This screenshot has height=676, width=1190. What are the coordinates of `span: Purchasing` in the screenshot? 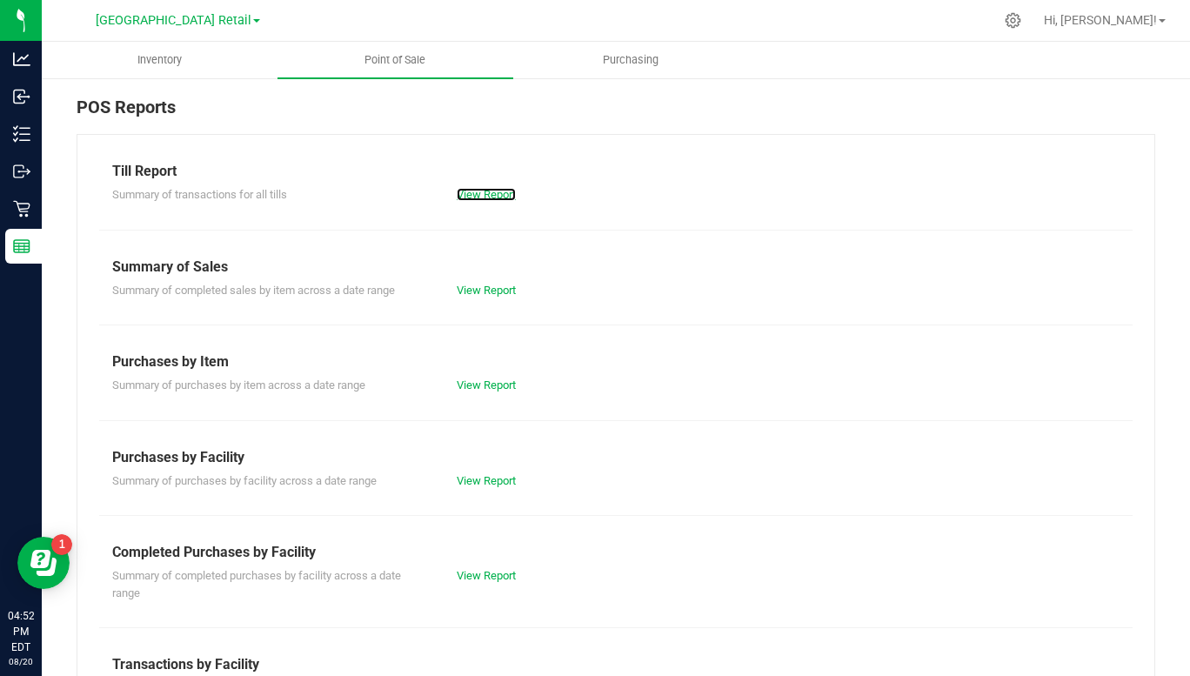 It's located at (631, 60).